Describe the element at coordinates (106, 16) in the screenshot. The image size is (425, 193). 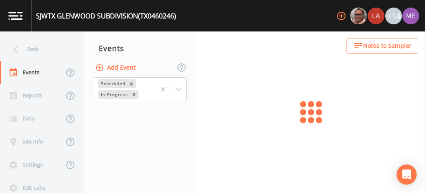
I see `div: SJWTX GLENWOOD SUBDIVISION (TX0460246)` at that location.